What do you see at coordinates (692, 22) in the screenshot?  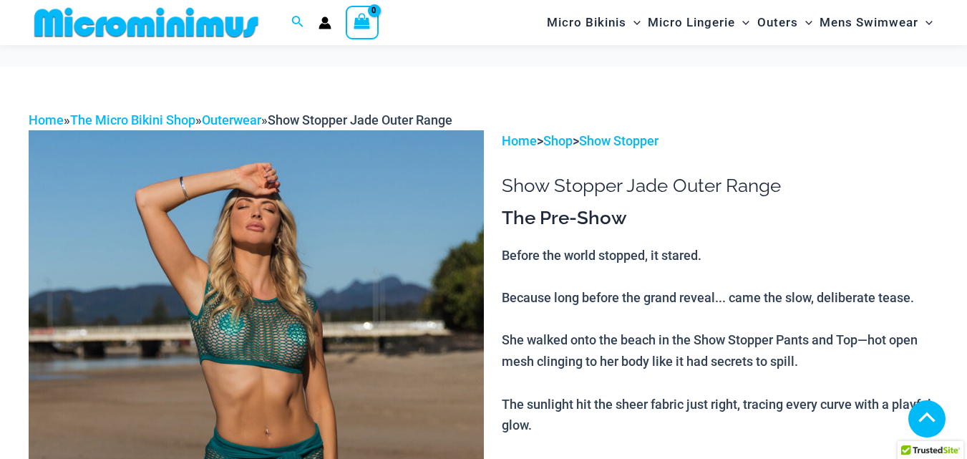 I see `span: Micro Lingerie` at bounding box center [692, 22].